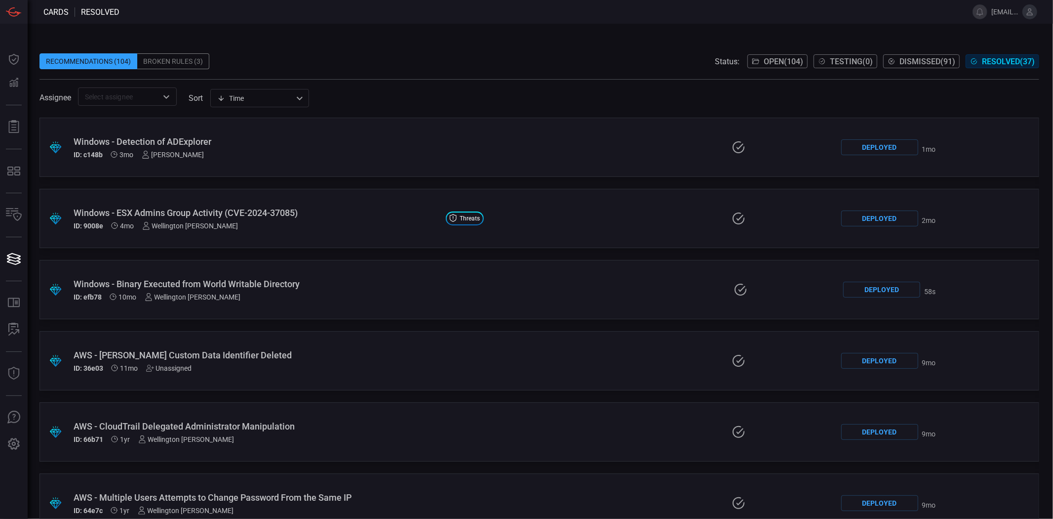 The height and width of the screenshot is (519, 1053). I want to click on button: Ask Us A Question, so click(14, 417).